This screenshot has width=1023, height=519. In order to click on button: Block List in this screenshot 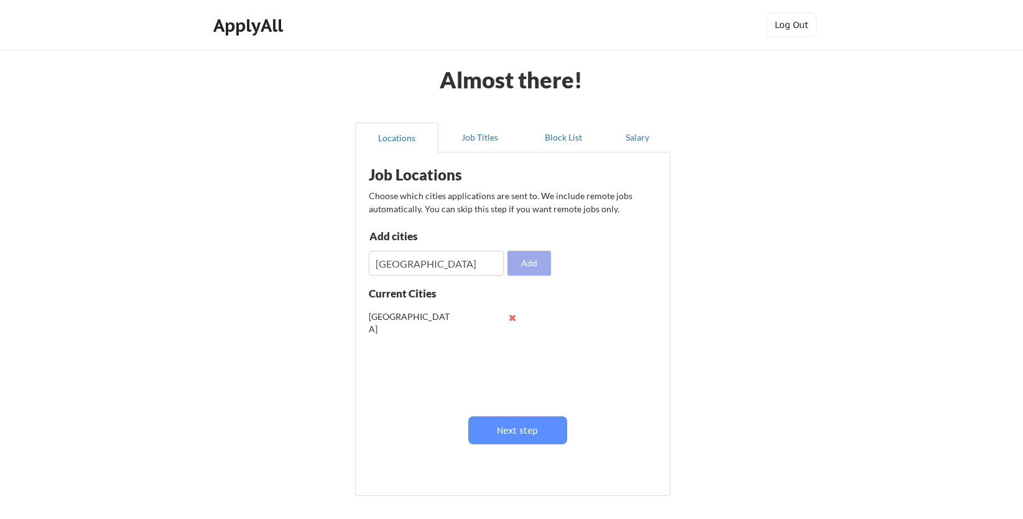, I will do `click(564, 137)`.